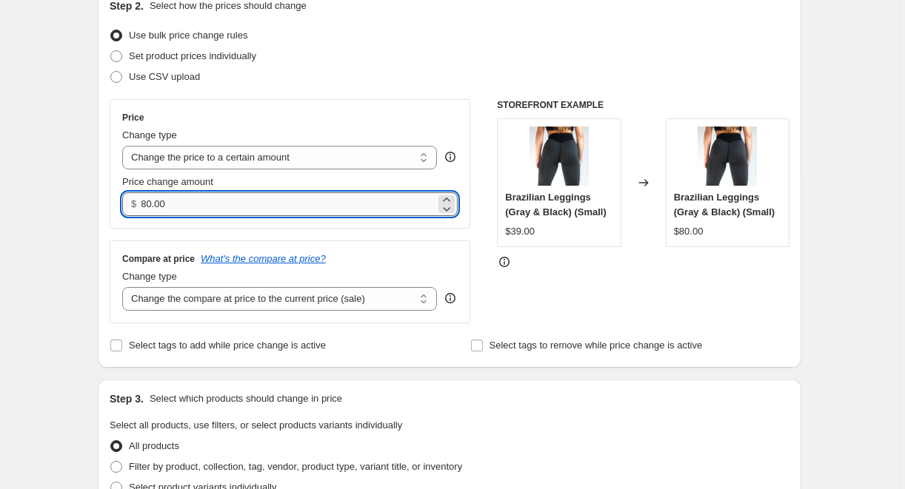 The image size is (905, 489). What do you see at coordinates (295, 466) in the screenshot?
I see `span: Filter by product, collection, tag, vendor, product type, variant title, or inventory` at bounding box center [295, 466].